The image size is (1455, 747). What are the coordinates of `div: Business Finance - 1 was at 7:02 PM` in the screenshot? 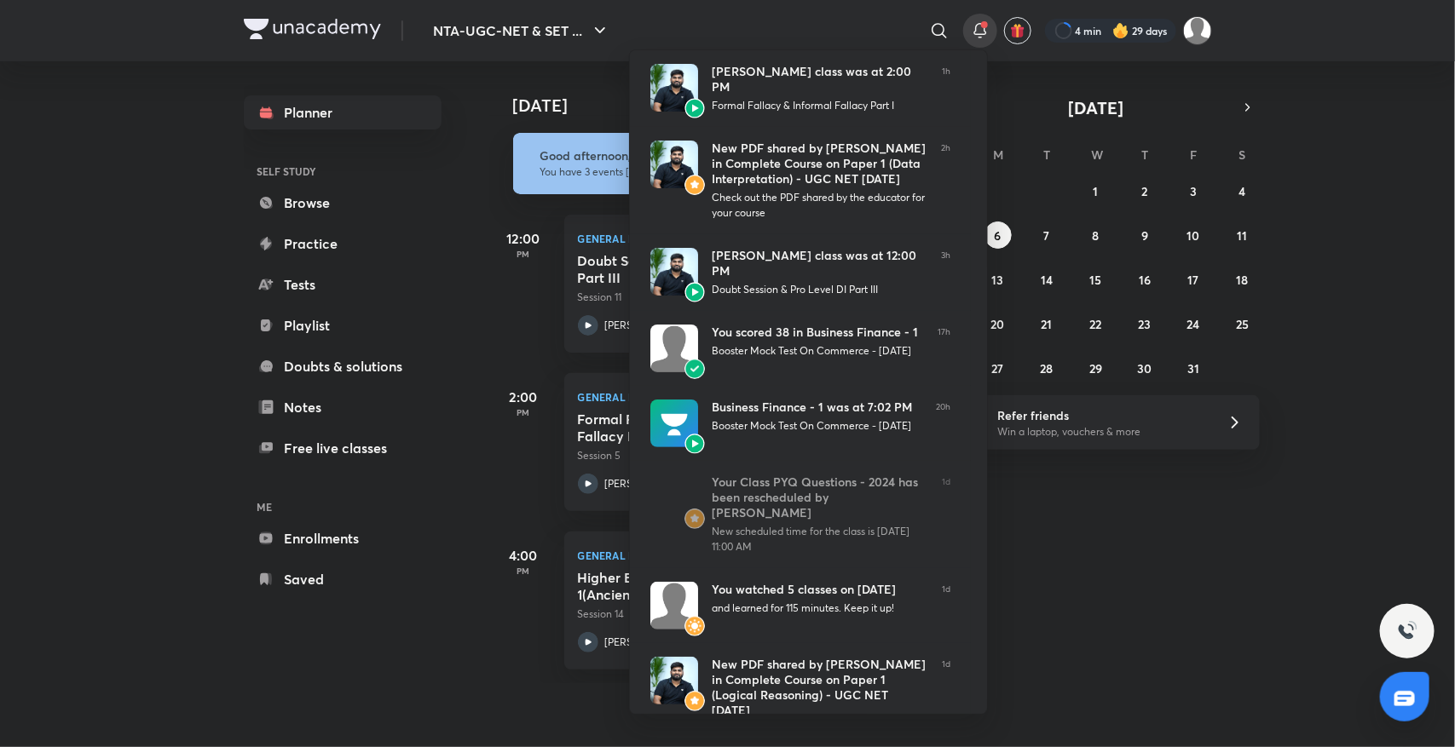 It's located at (816, 407).